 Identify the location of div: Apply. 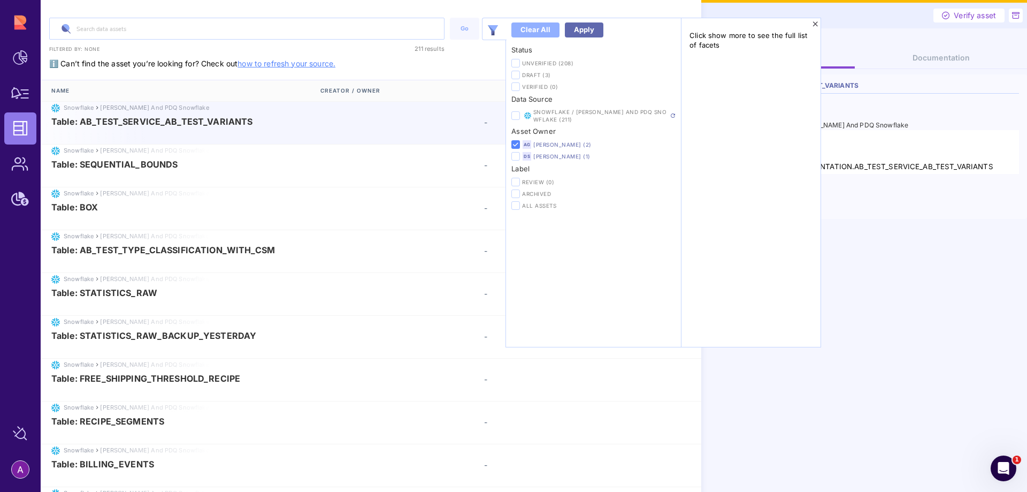
(584, 30).